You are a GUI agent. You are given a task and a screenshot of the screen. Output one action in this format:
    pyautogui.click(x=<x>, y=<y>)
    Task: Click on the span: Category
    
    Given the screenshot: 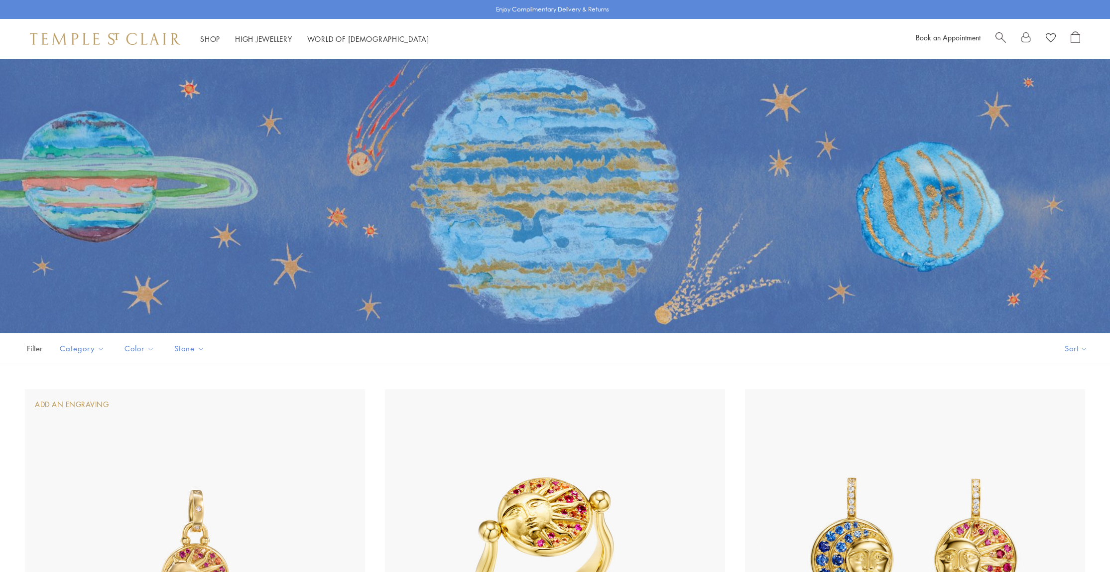 What is the action you would take?
    pyautogui.click(x=83, y=348)
    